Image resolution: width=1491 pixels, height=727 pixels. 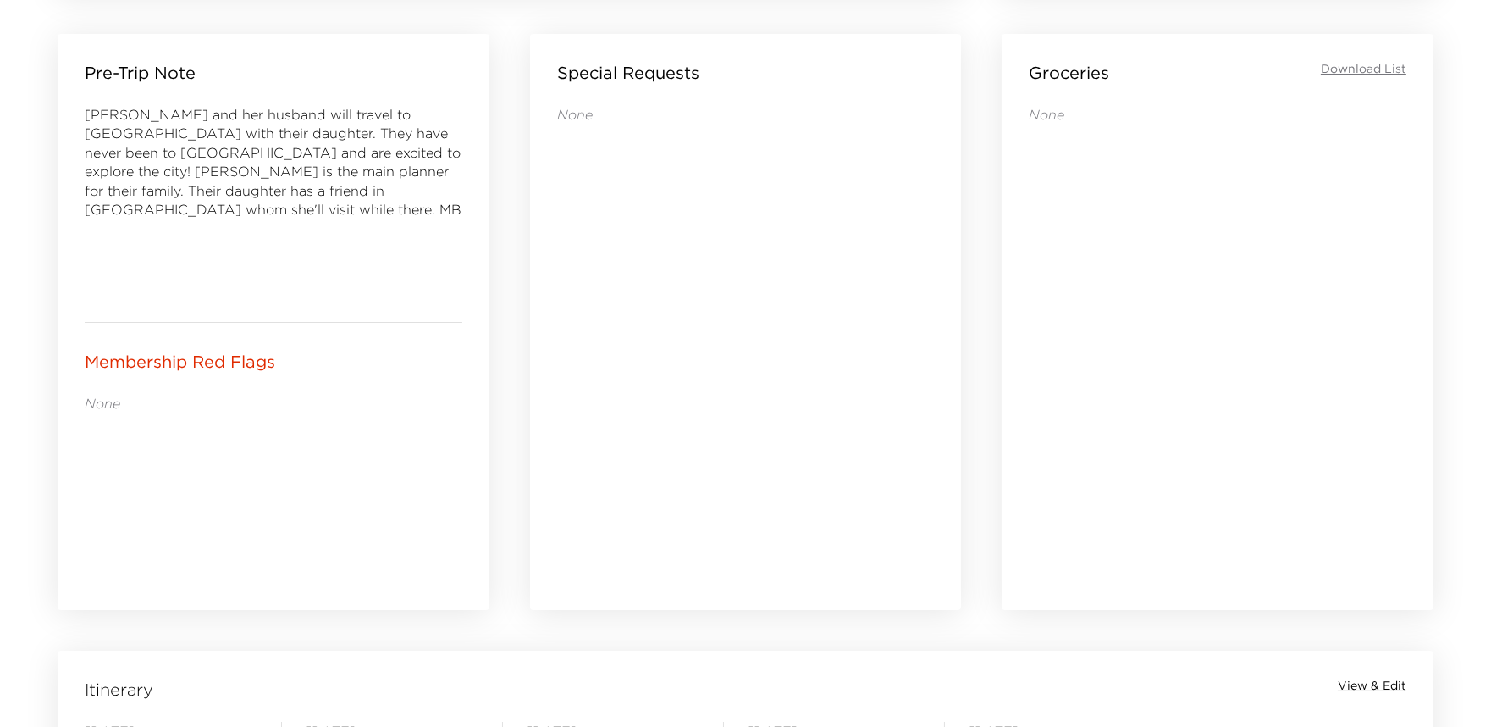 What do you see at coordinates (628, 73) in the screenshot?
I see `p: Special Requests` at bounding box center [628, 73].